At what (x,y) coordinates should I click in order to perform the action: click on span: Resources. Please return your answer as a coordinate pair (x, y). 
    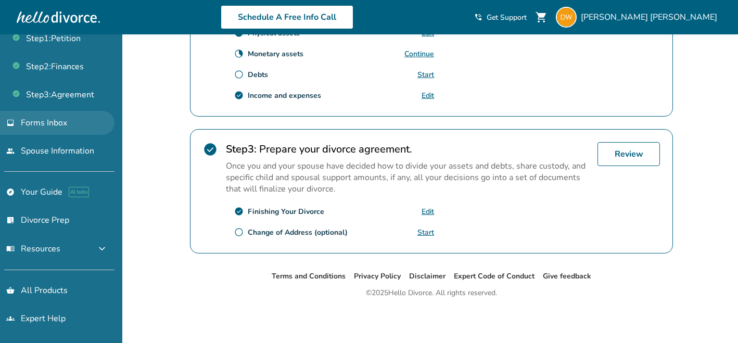
    Looking at the image, I should click on (33, 249).